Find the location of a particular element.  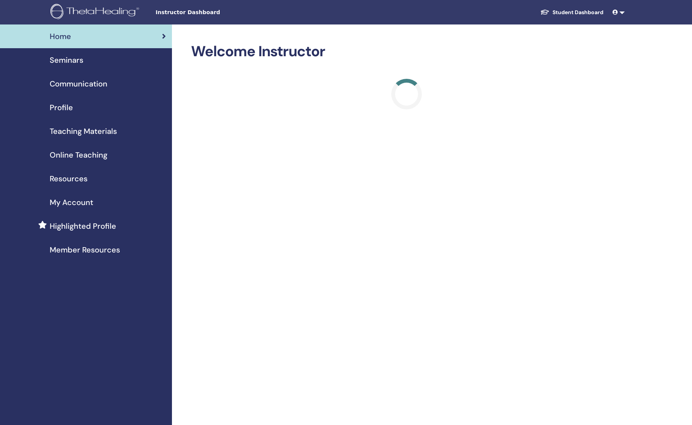

span: Home is located at coordinates (60, 36).